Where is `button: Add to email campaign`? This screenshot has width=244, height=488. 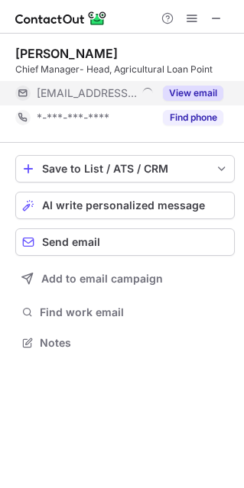 button: Add to email campaign is located at coordinates (124, 279).